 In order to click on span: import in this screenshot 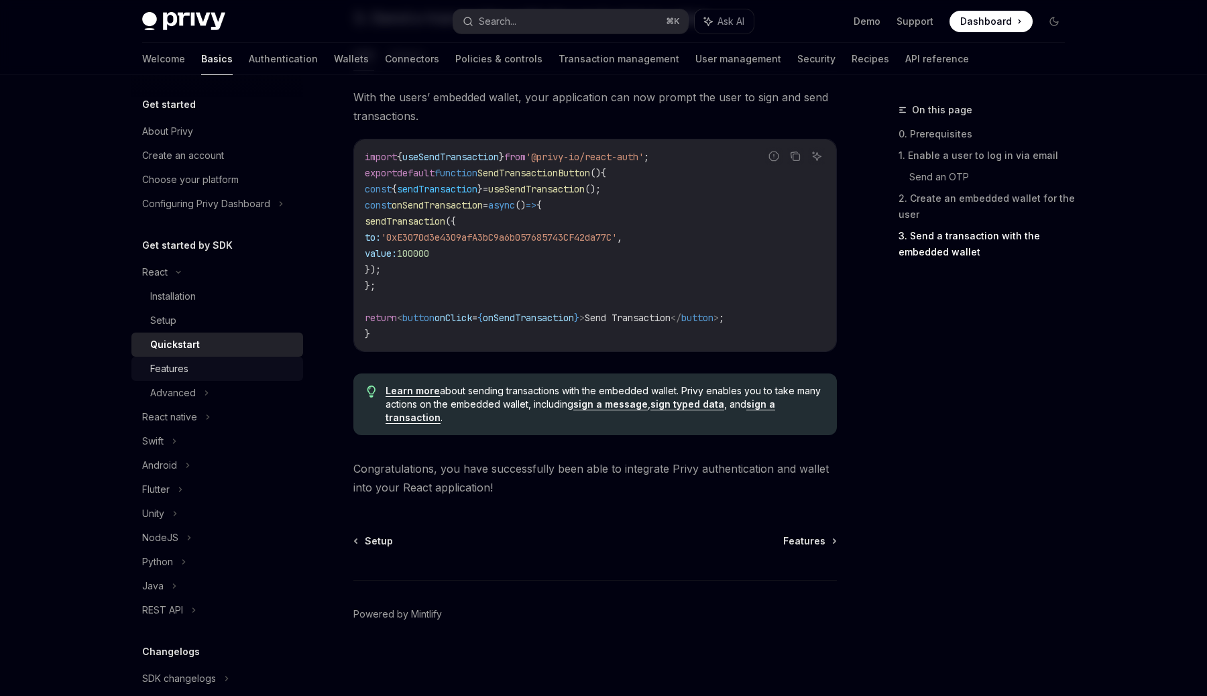, I will do `click(381, 157)`.